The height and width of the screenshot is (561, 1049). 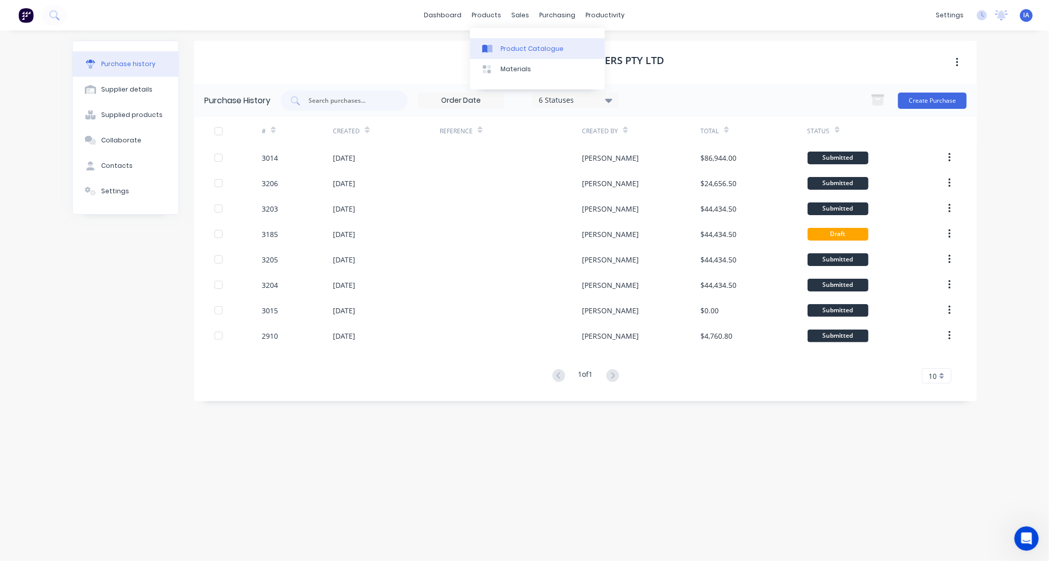 I want to click on button: Collaborate, so click(x=126, y=140).